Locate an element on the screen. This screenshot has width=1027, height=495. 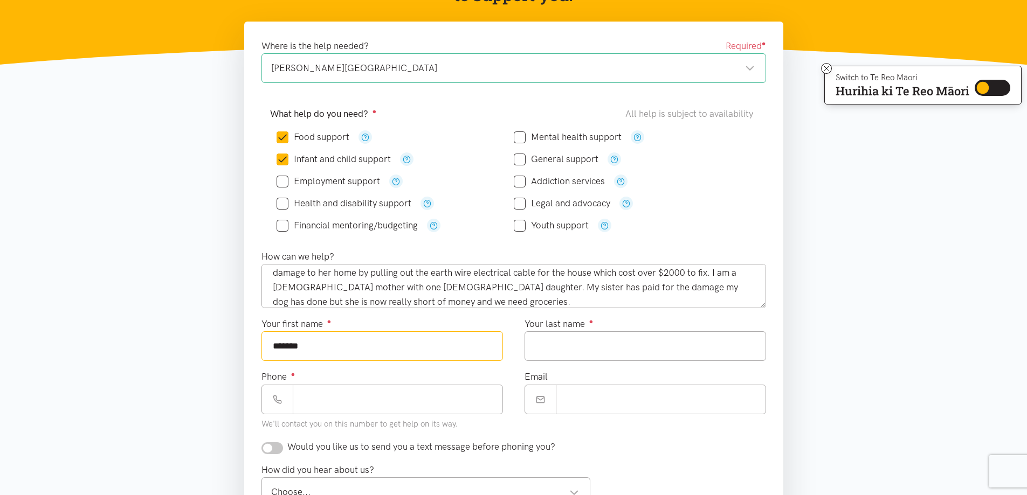
label: Where is the help needed? is located at coordinates (315, 46).